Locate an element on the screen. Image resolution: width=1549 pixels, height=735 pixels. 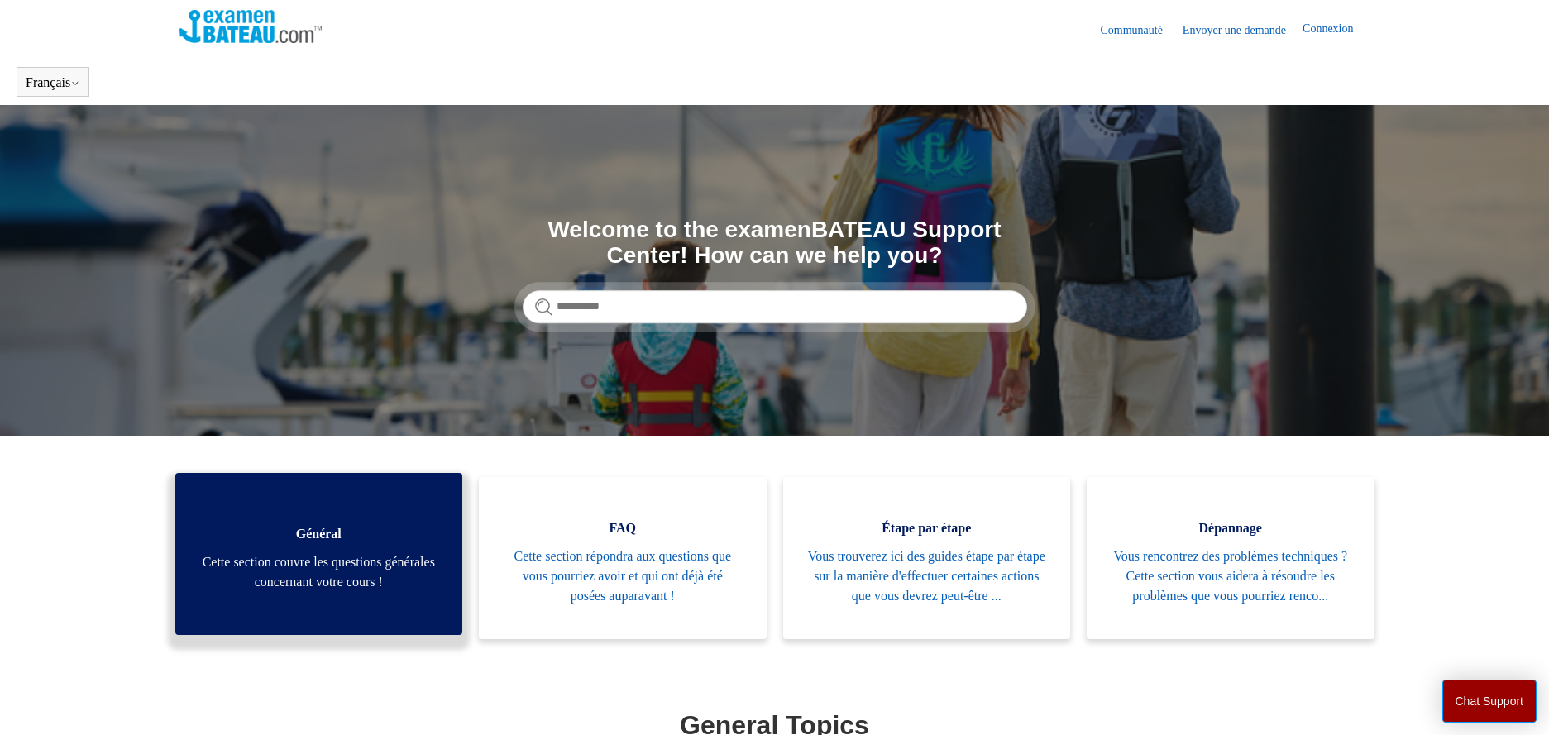
button: Français is located at coordinates (53, 83).